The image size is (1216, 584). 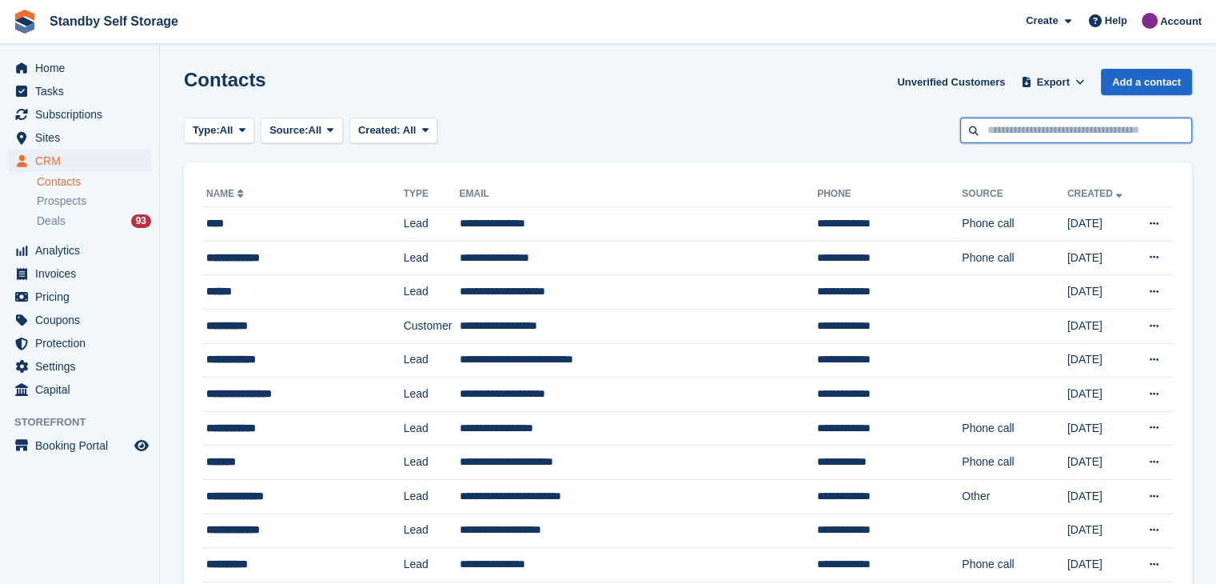 What do you see at coordinates (62, 201) in the screenshot?
I see `span: Prospects` at bounding box center [62, 201].